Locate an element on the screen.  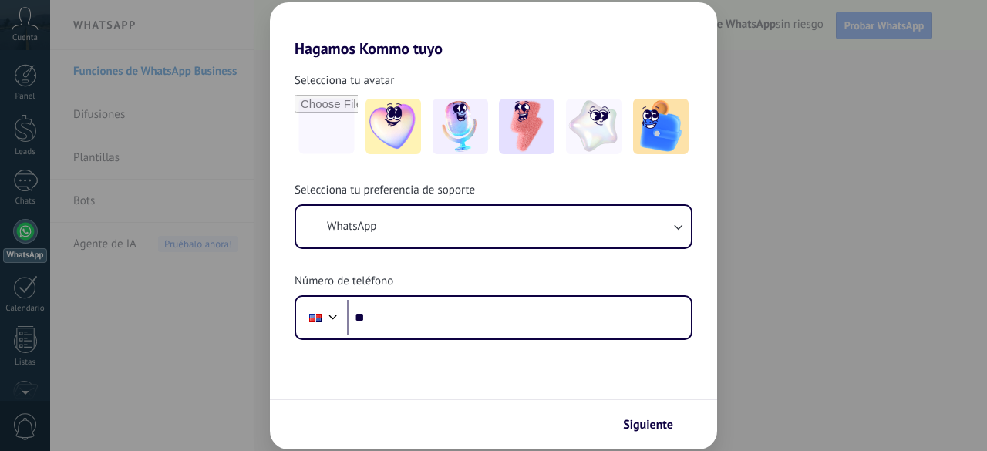
span: Número de teléfono is located at coordinates (344, 281).